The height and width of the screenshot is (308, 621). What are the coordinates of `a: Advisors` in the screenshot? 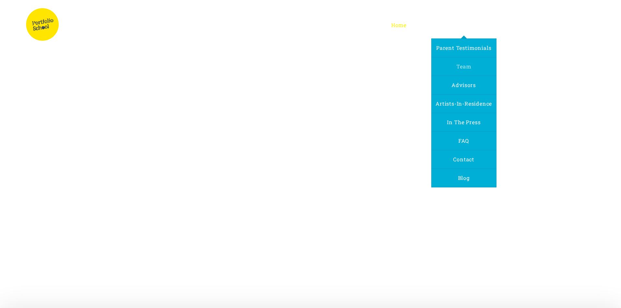 It's located at (463, 85).